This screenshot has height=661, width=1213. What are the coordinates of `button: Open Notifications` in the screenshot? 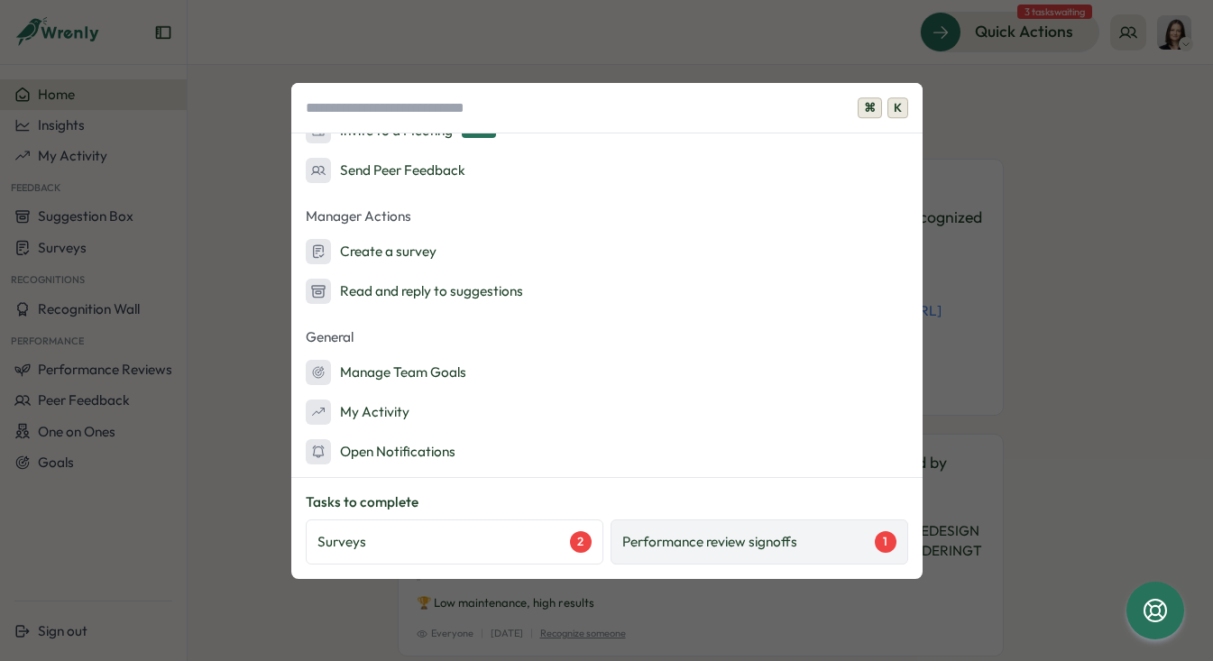 It's located at (607, 452).